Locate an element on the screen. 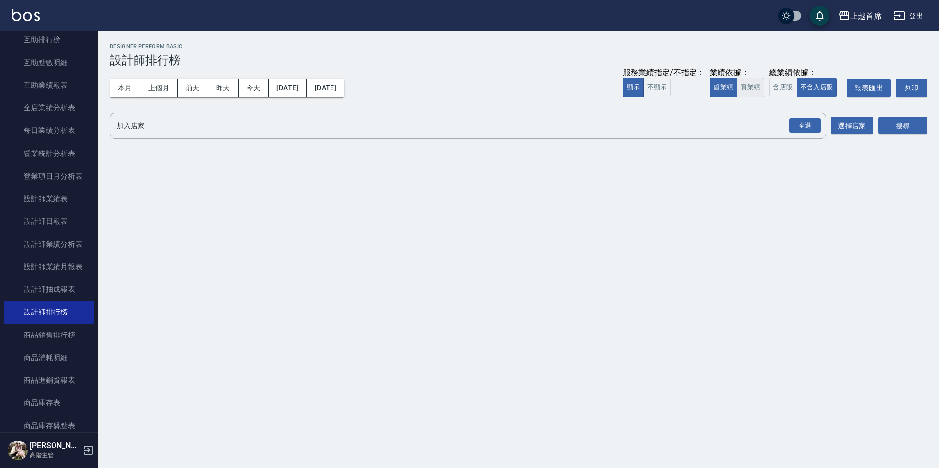 This screenshot has height=468, width=939. button: 列印 is located at coordinates (911, 88).